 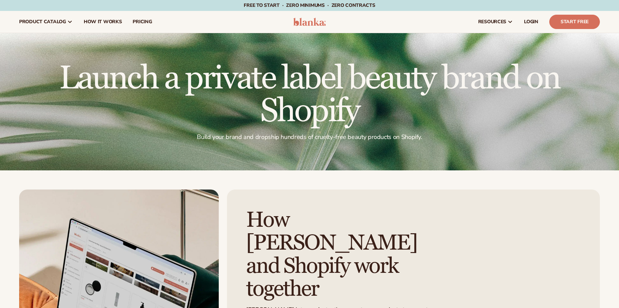 What do you see at coordinates (309, 22) in the screenshot?
I see `a: logo` at bounding box center [309, 22].